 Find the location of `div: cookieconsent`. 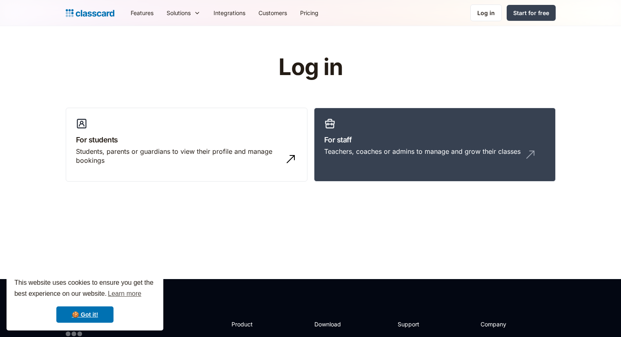

div: cookieconsent is located at coordinates (85, 300).